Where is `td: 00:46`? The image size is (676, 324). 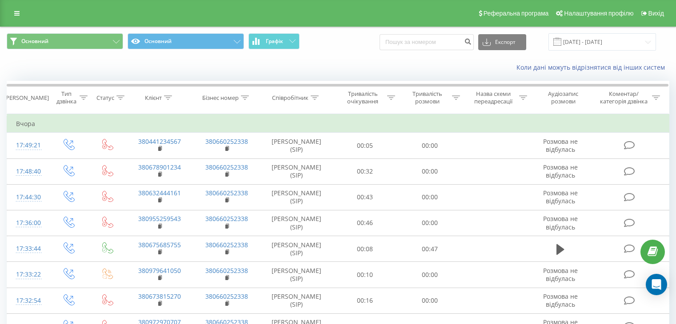
td: 00:46 is located at coordinates (365, 223).